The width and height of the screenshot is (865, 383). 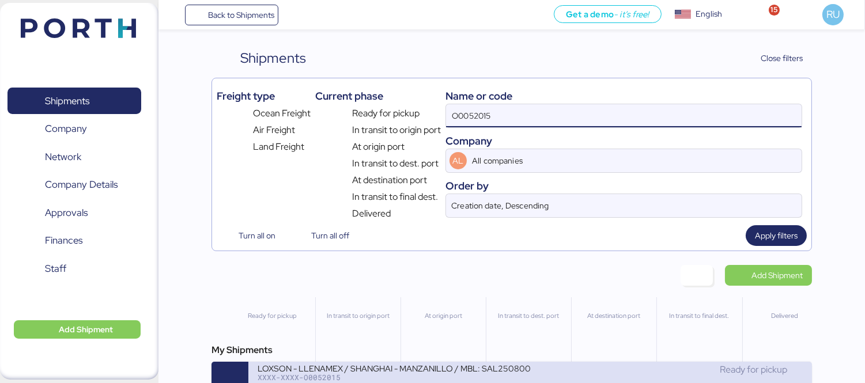 What do you see at coordinates (278, 147) in the screenshot?
I see `span: Land Freight` at bounding box center [278, 147].